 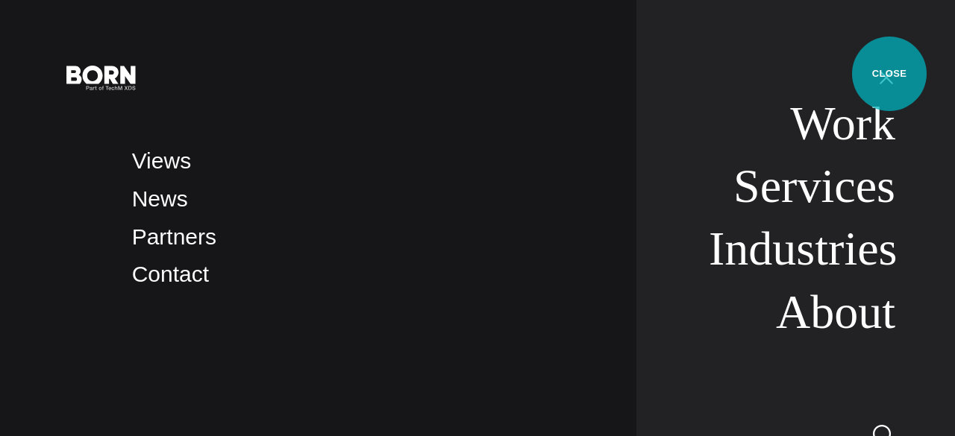 What do you see at coordinates (814, 186) in the screenshot?
I see `a: Services` at bounding box center [814, 186].